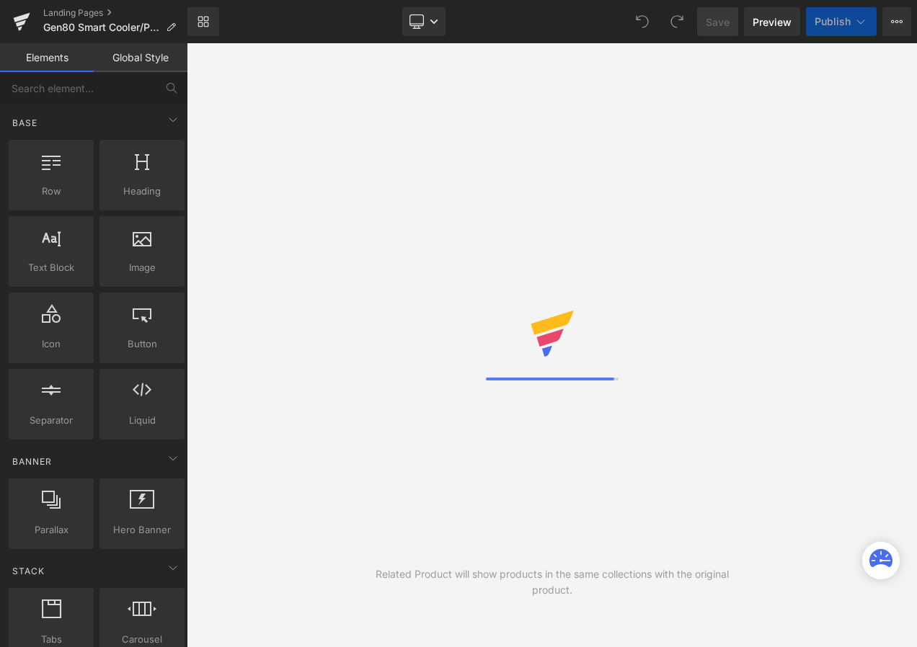 This screenshot has width=917, height=647. Describe the element at coordinates (717, 22) in the screenshot. I see `span: Save` at that location.